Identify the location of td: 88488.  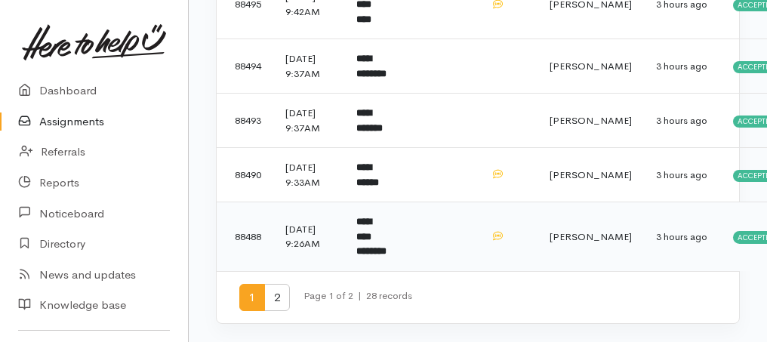
(245, 236).